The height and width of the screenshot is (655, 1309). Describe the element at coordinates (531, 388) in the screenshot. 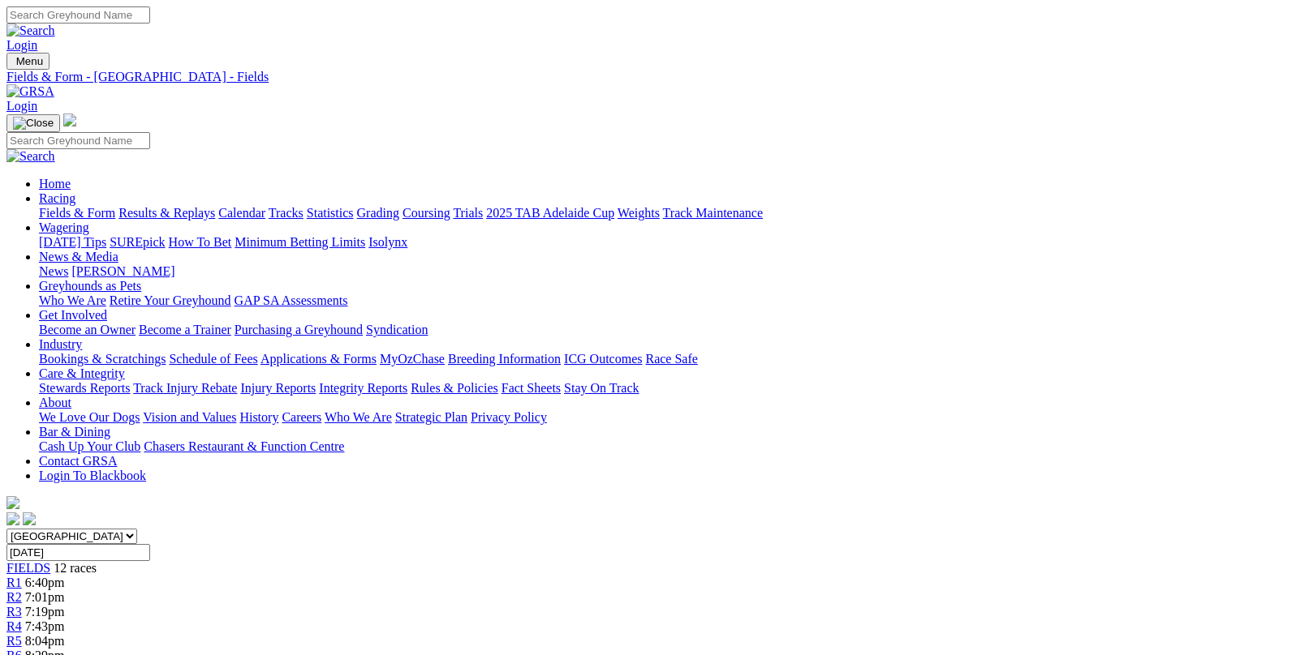

I see `a: Fact Sheets` at that location.